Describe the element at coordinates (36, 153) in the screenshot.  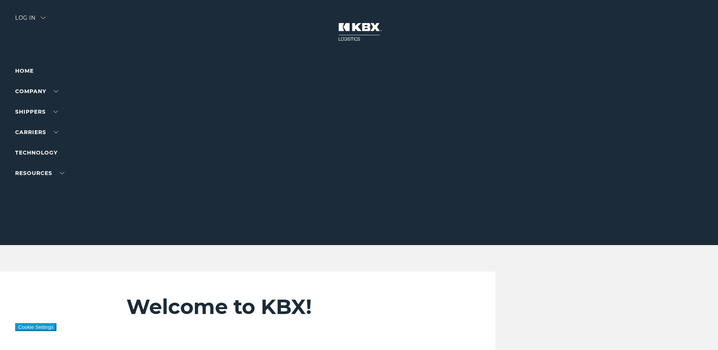
I see `a: Technology` at that location.